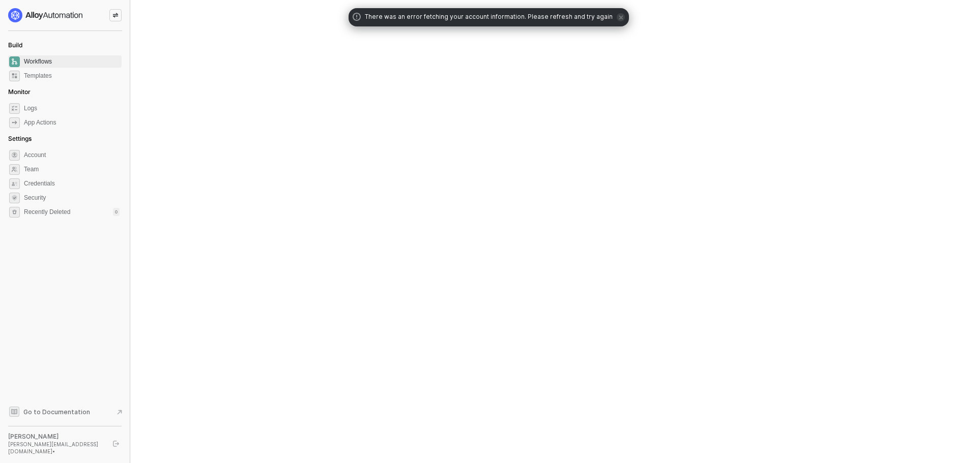 The width and height of the screenshot is (977, 463). Describe the element at coordinates (116, 444) in the screenshot. I see `span: logout` at that location.